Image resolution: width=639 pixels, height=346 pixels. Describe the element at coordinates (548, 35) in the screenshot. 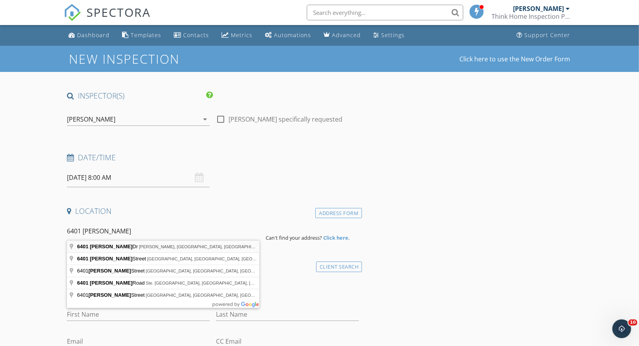

I see `div: Support Center` at that location.